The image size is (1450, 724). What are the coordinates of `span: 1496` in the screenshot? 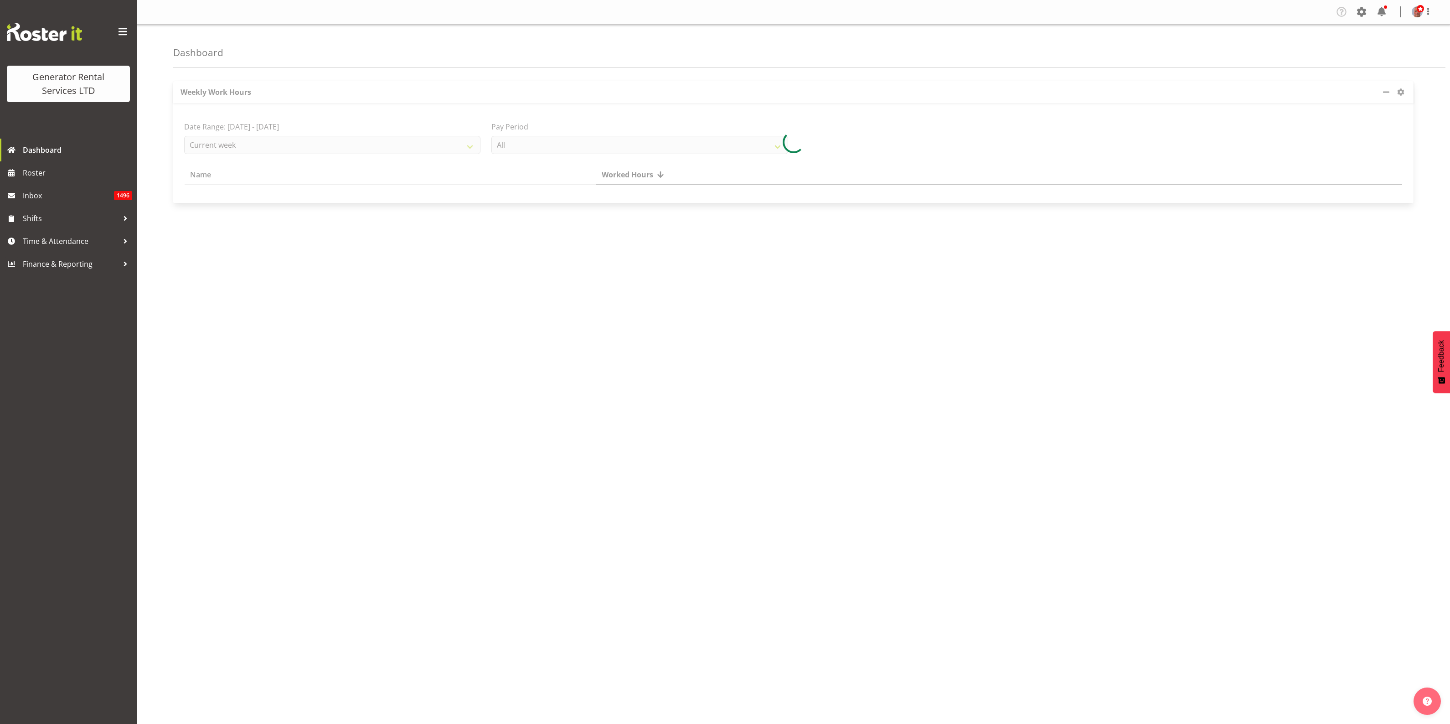 It's located at (123, 196).